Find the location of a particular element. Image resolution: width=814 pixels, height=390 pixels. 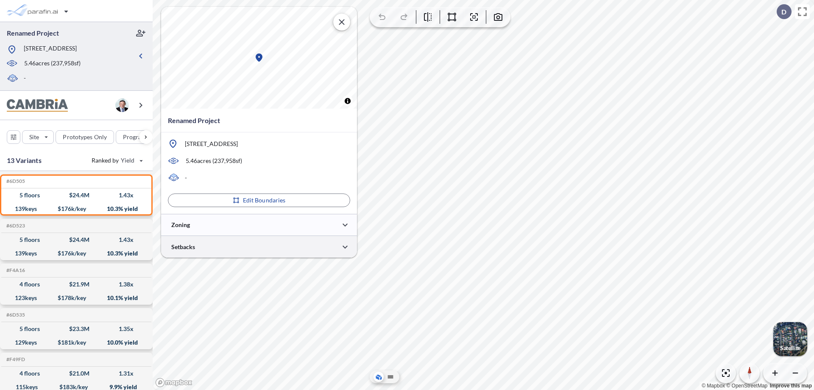

a: OpenStreetMap is located at coordinates (747, 386).